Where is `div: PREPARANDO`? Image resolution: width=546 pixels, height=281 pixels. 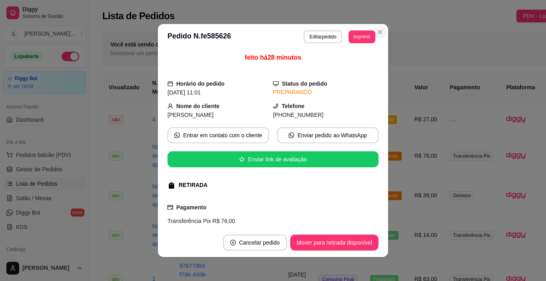 div: PREPARANDO is located at coordinates (326, 92).